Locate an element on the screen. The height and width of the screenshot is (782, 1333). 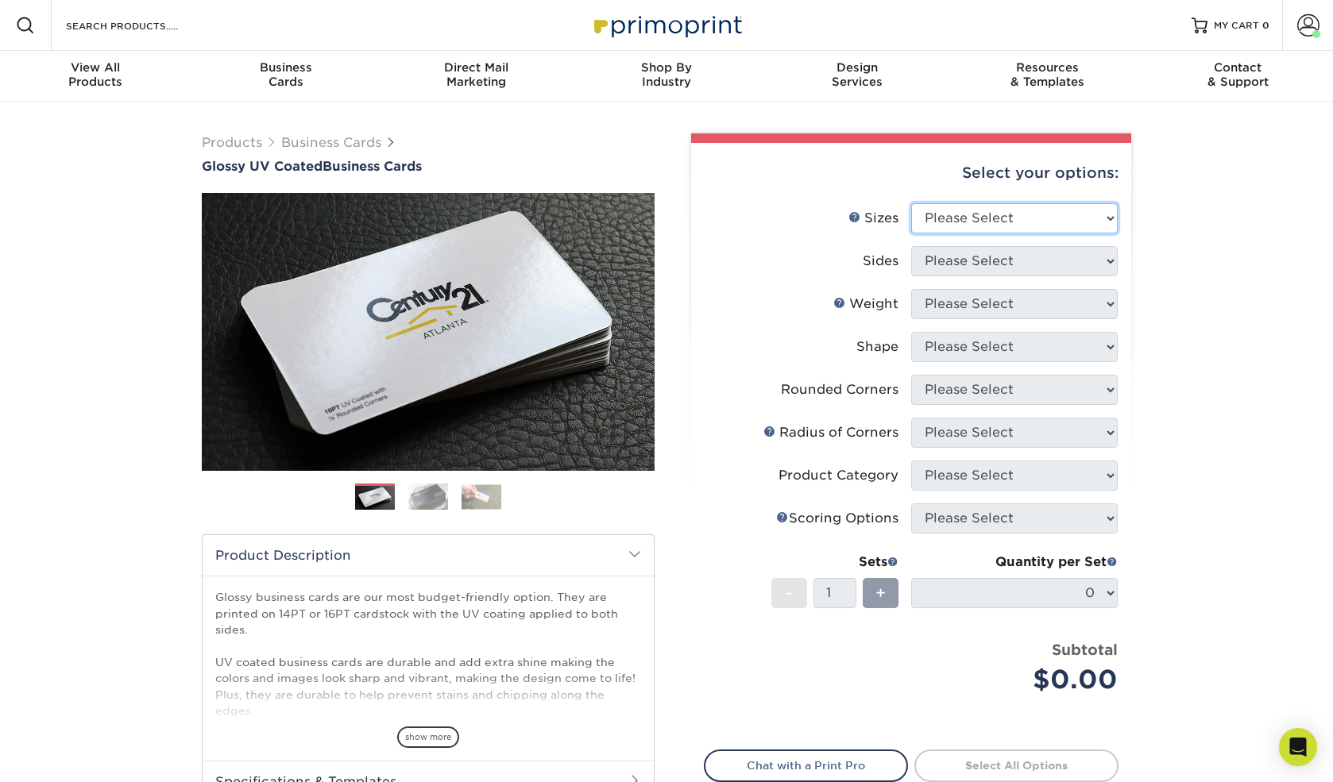
a: DesignServices is located at coordinates (857, 76).